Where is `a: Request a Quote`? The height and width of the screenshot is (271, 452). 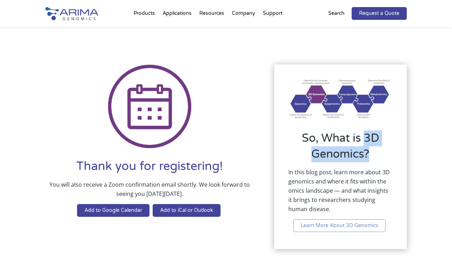
a: Request a Quote is located at coordinates (380, 13).